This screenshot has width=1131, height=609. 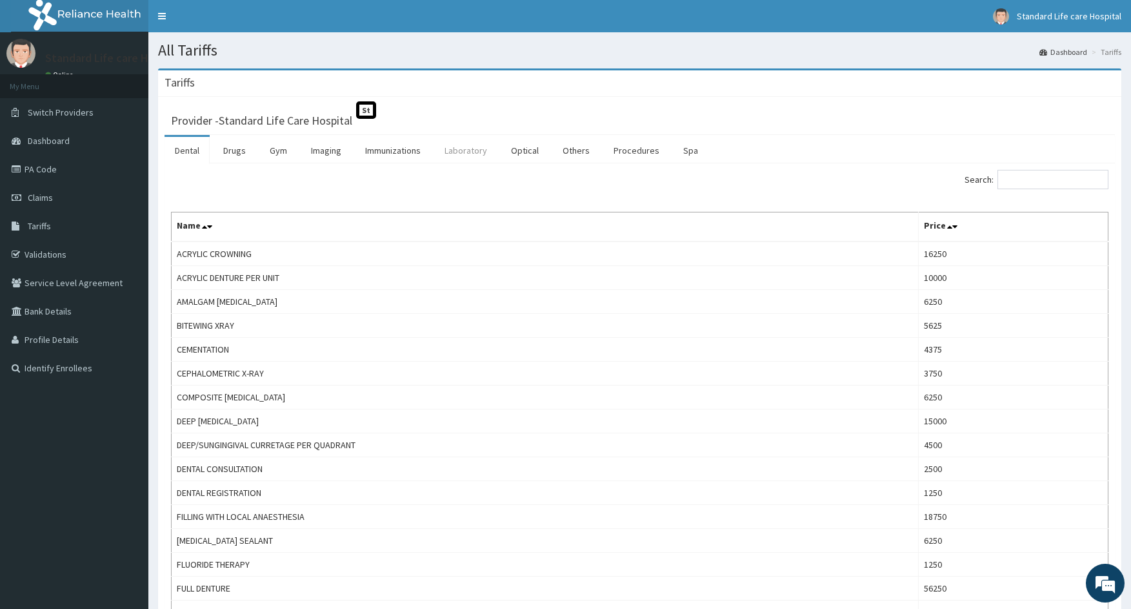 I want to click on a: Imaging, so click(x=326, y=150).